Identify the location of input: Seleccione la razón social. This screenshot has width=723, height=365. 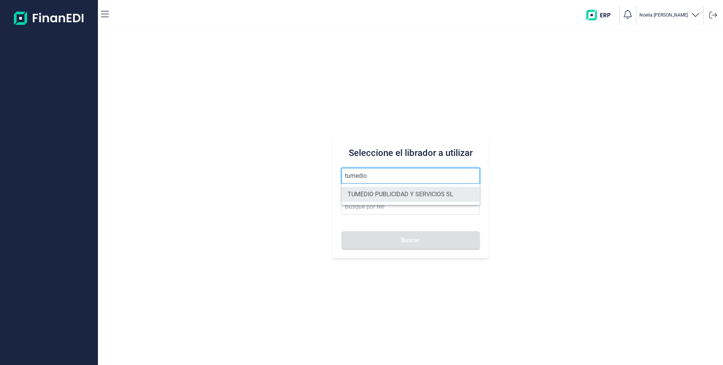
(410, 176).